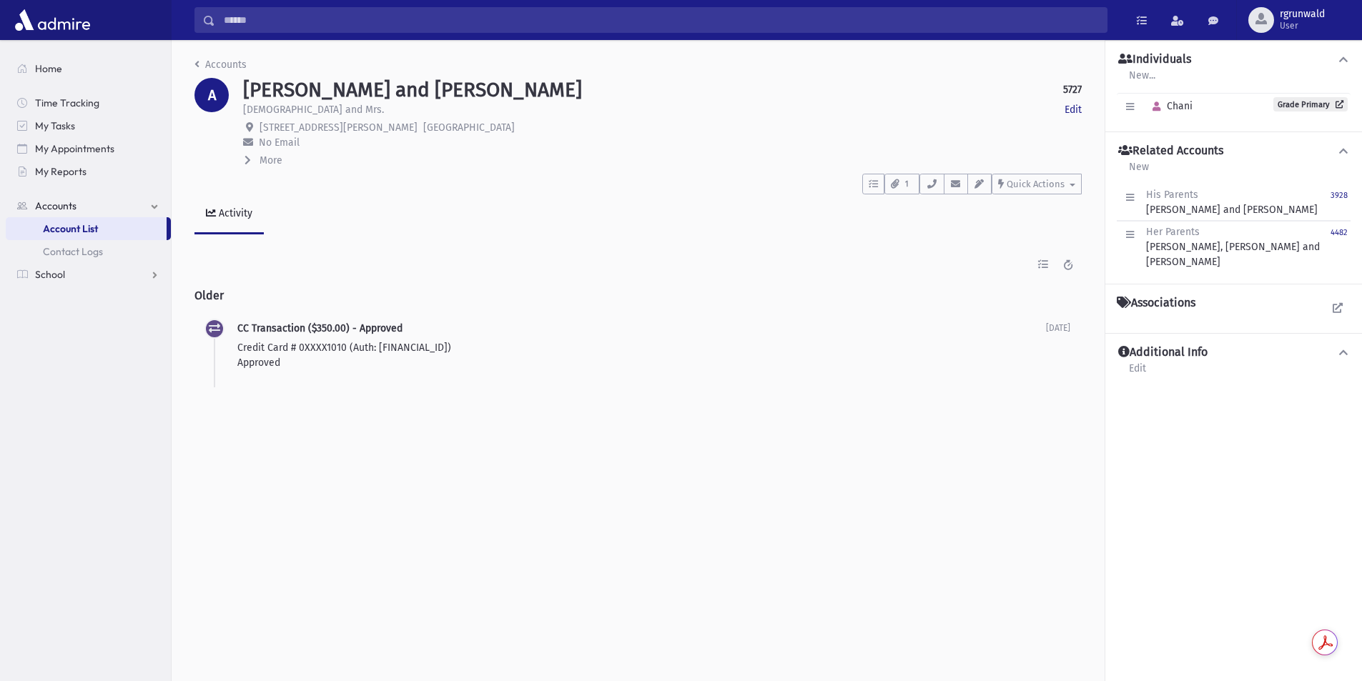 The height and width of the screenshot is (681, 1362). I want to click on a: Activity, so click(229, 215).